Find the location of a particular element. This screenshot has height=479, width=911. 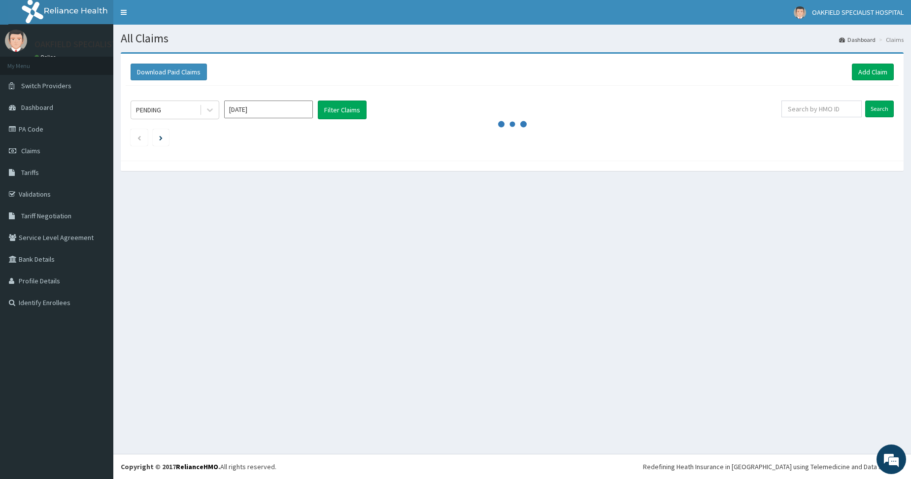

a: Next page is located at coordinates (161, 137).